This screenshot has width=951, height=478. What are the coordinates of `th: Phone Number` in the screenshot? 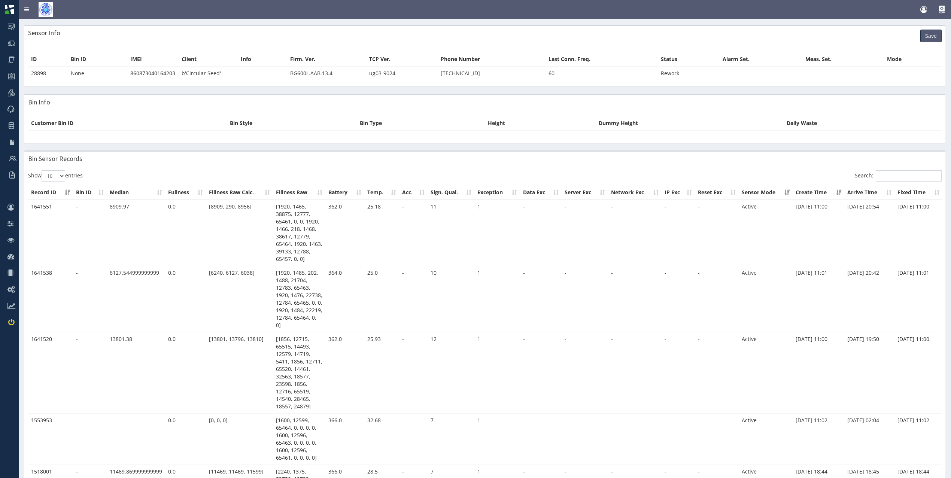 It's located at (492, 59).